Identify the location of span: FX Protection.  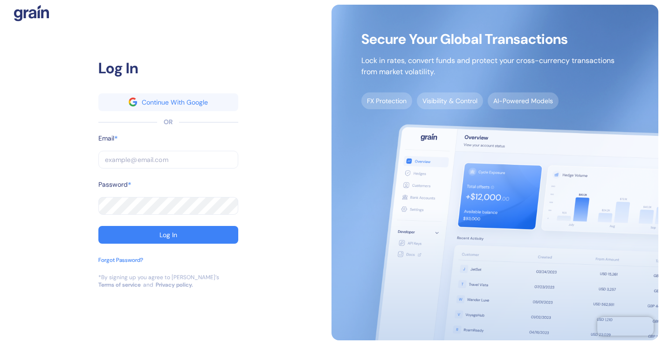
(387, 101).